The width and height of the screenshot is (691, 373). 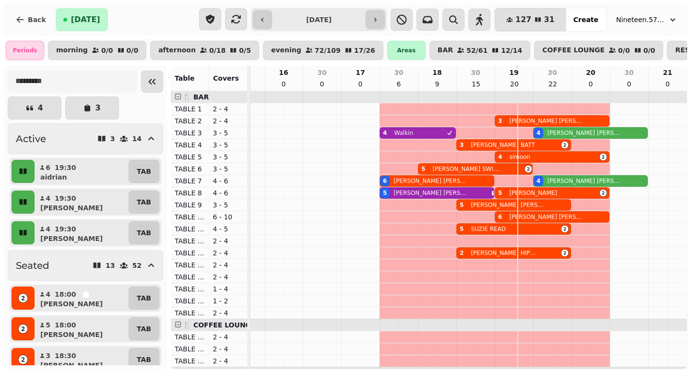 I want to click on p: TABLE 21, so click(x=190, y=349).